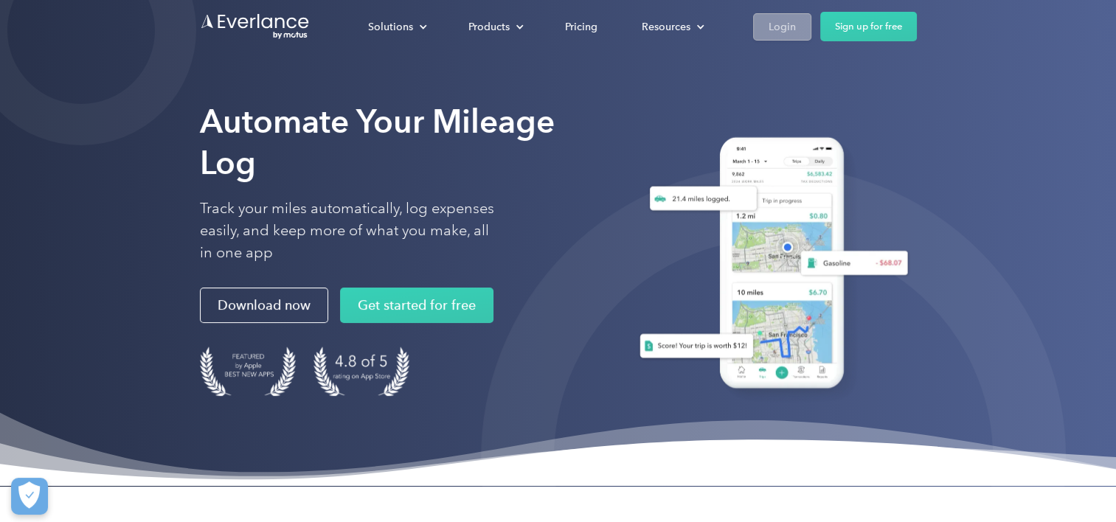 The width and height of the screenshot is (1116, 522). I want to click on button: Cookies Settings, so click(30, 496).